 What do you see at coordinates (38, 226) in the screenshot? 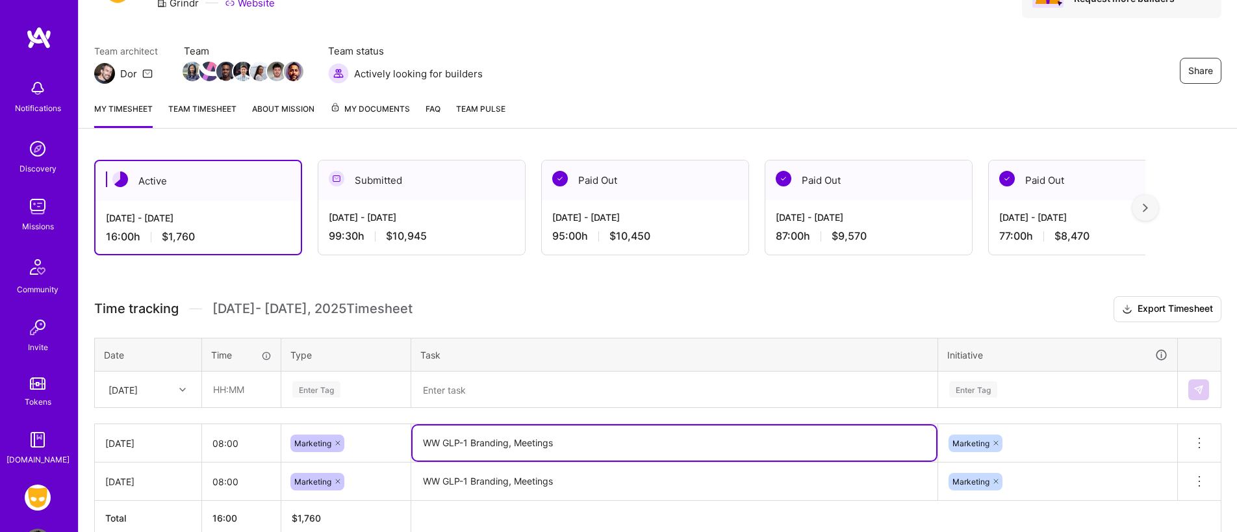
I see `div: Missions` at bounding box center [38, 226].